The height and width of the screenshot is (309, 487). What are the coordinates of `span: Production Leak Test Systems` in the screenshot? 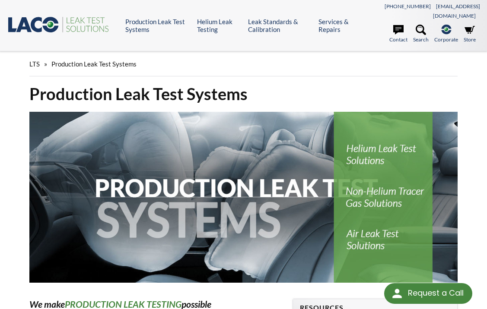 It's located at (94, 64).